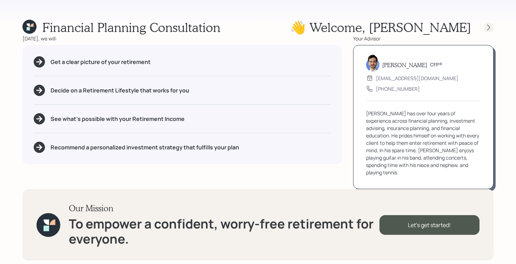 The height and width of the screenshot is (264, 516). Describe the element at coordinates (430, 225) in the screenshot. I see `div: Let's get started!` at that location.